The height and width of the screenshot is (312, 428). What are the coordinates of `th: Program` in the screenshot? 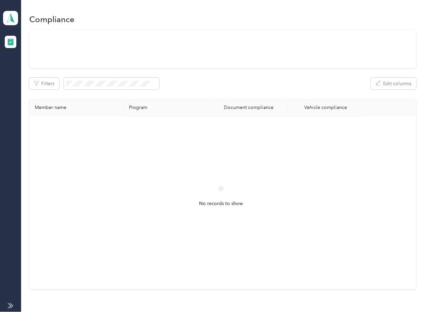 It's located at (167, 107).